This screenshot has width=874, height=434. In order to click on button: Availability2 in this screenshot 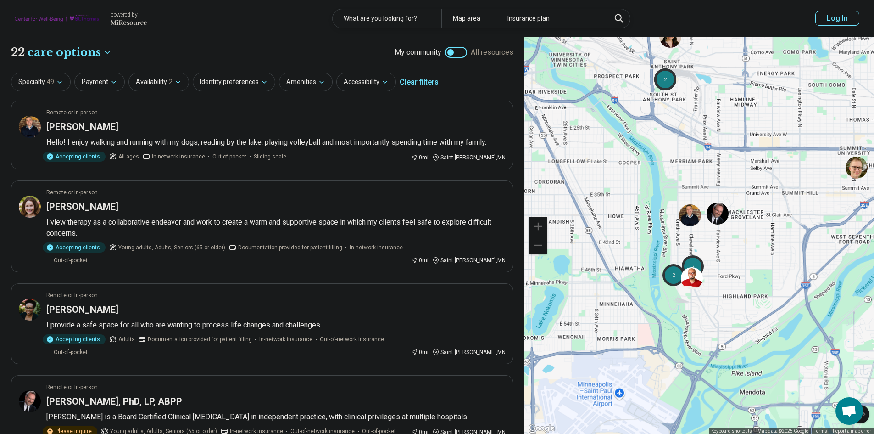, I will do `click(159, 82)`.